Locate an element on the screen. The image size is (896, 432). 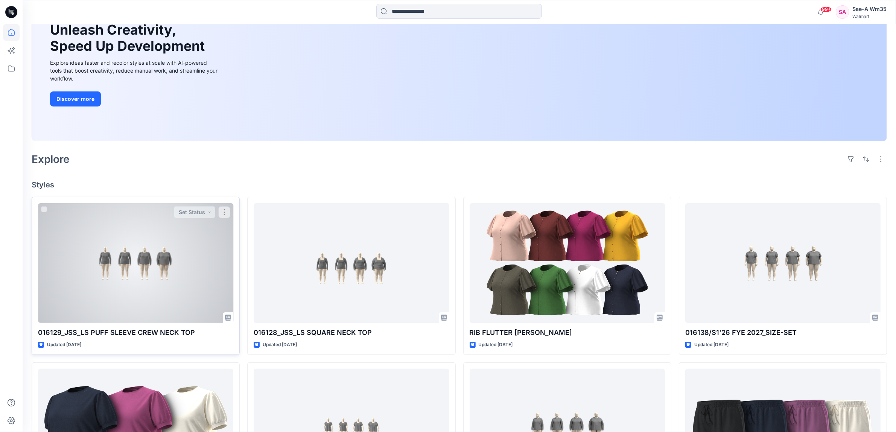
a: RIB FLUTTER HENLEY is located at coordinates (567, 263).